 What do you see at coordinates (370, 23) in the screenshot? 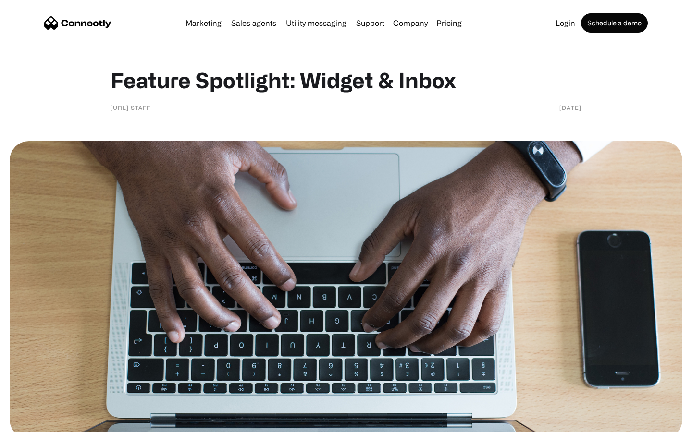
I see `a: Support` at bounding box center [370, 23].